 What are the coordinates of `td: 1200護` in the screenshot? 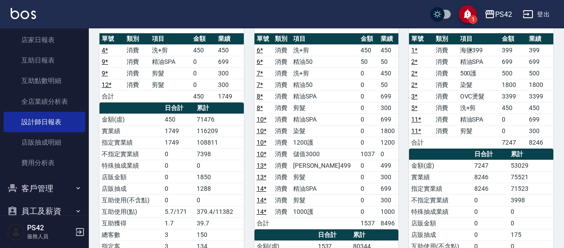 It's located at (325, 143).